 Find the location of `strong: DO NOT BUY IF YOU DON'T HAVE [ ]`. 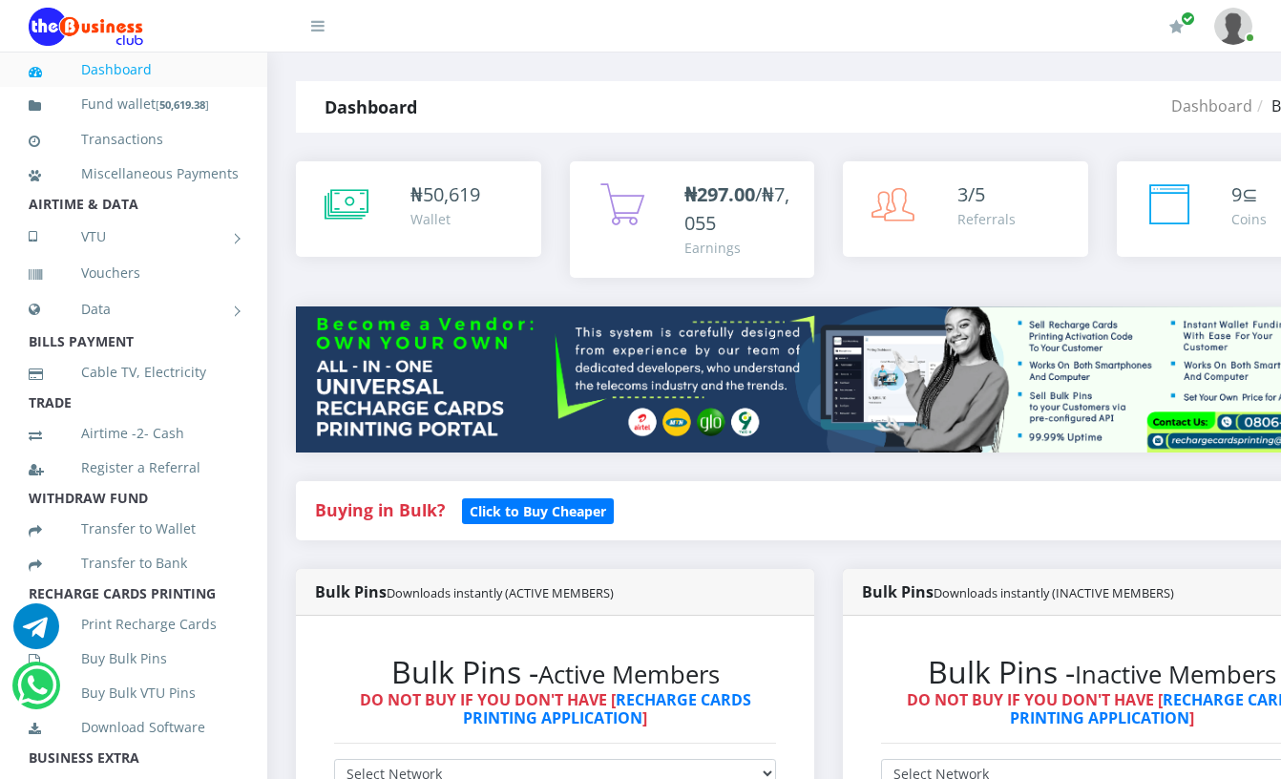

strong: DO NOT BUY IF YOU DON'T HAVE [ ] is located at coordinates (556, 708).